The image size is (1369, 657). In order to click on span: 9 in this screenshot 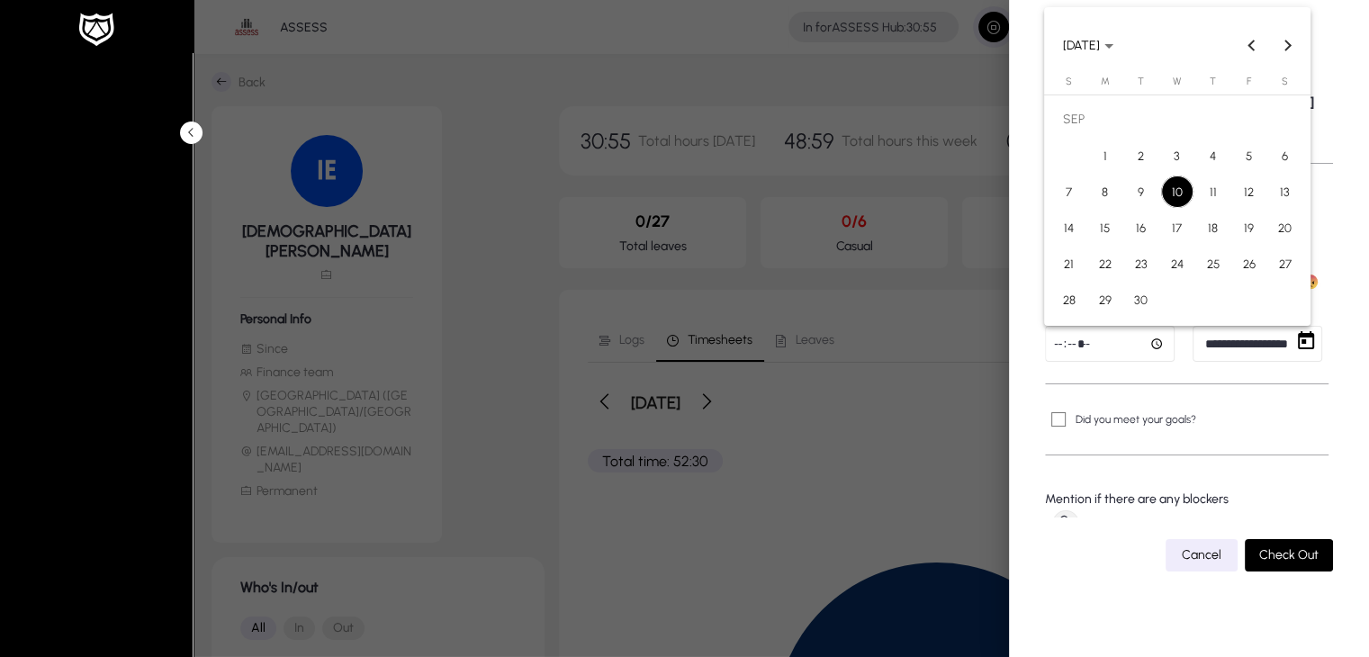, I will do `click(1141, 192)`.